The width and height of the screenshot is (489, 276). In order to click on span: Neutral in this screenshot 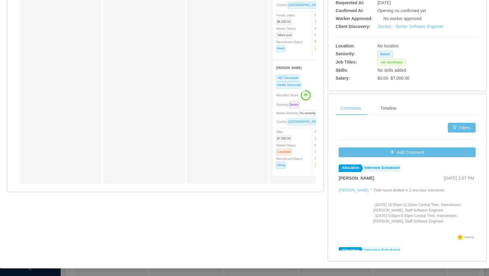, I will do `click(470, 237)`.